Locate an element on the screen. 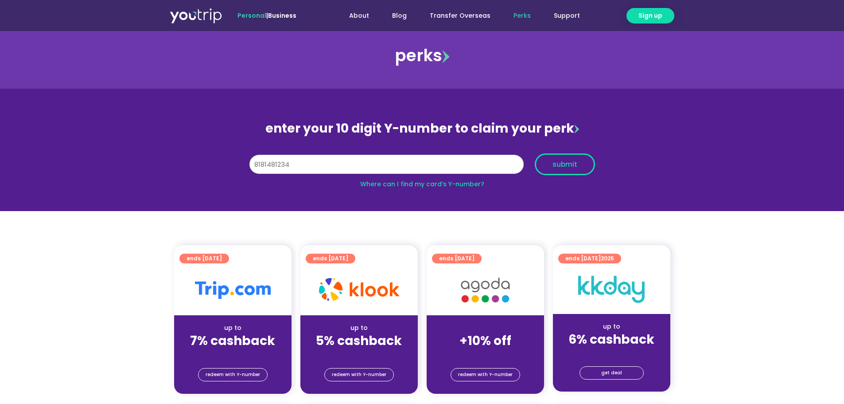  span: Sign up is located at coordinates (650, 16).